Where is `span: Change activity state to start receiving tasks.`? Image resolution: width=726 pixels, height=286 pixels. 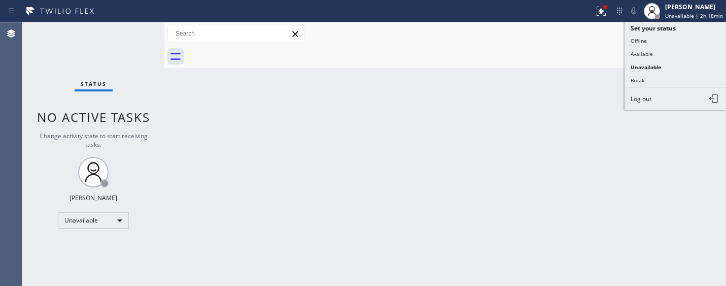
span: Change activity state to start receiving tasks. is located at coordinates (93, 140).